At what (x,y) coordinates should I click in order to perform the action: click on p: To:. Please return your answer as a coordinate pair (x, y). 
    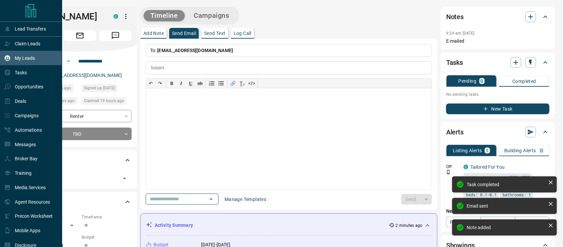
    Looking at the image, I should click on (289, 50).